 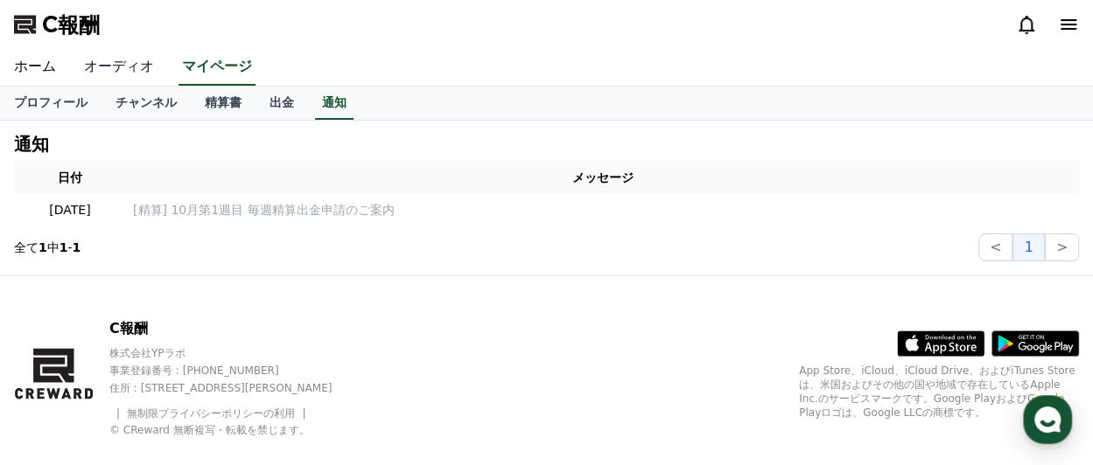 I want to click on font: 出金, so click(x=282, y=102).